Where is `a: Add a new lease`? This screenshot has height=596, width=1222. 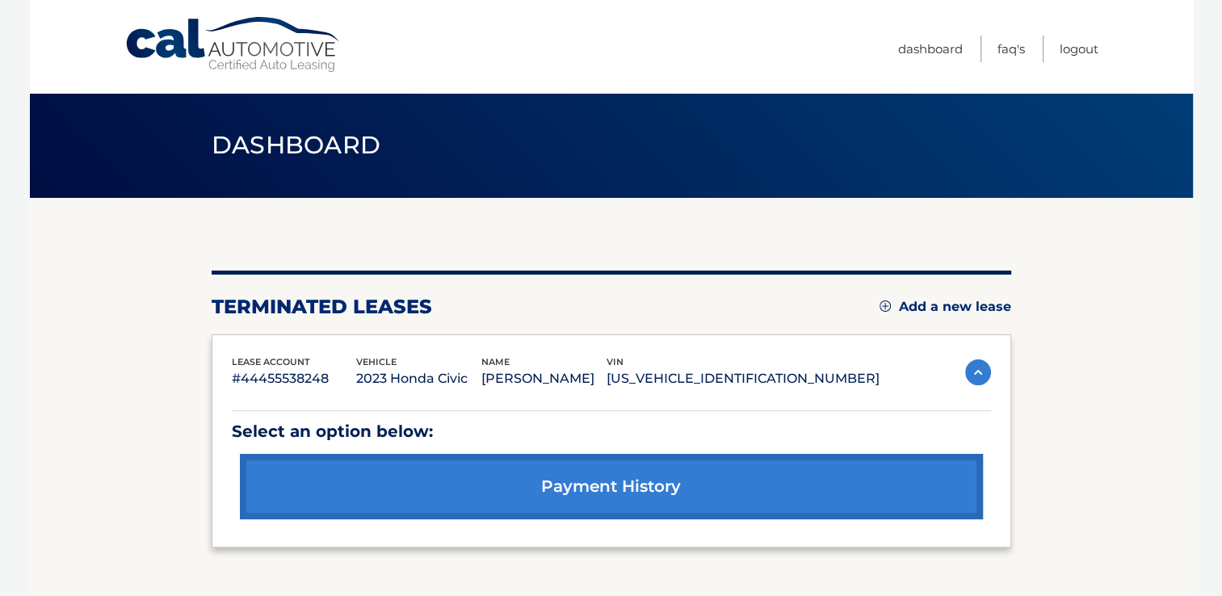
a: Add a new lease is located at coordinates (945, 307).